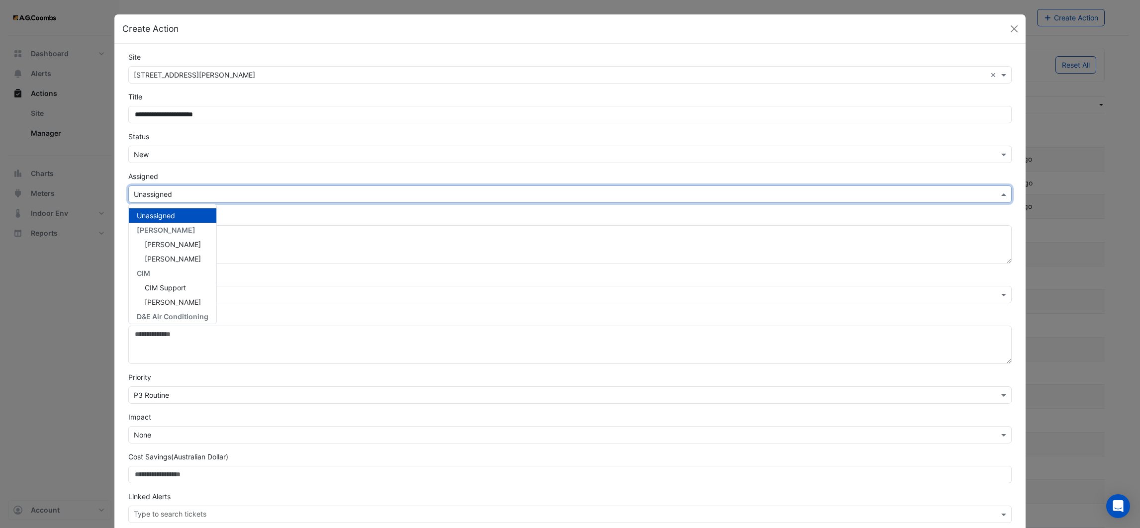  I want to click on label: Priority, so click(140, 377).